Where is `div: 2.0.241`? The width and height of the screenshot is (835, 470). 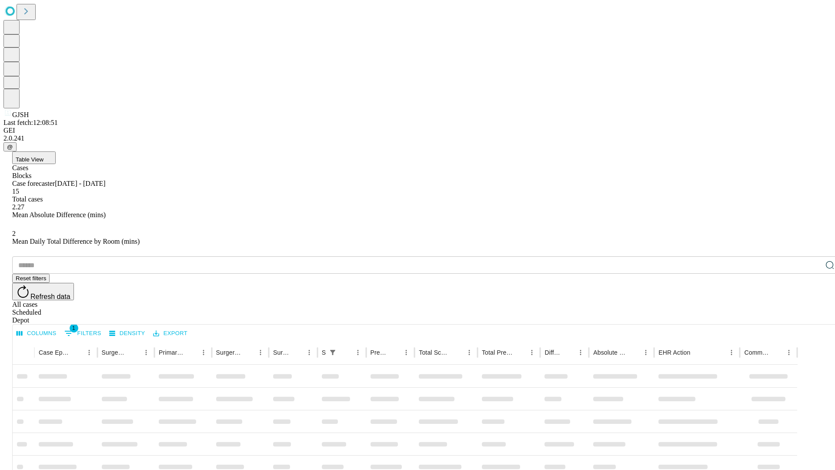
div: 2.0.241 is located at coordinates (418, 138).